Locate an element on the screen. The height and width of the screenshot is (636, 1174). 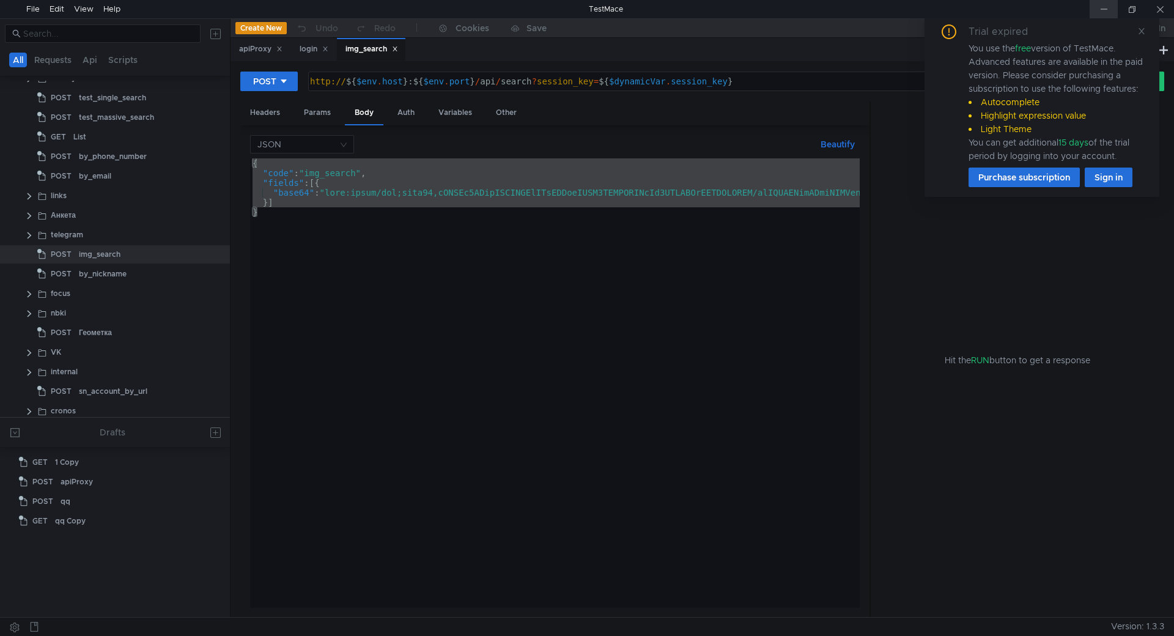
div: Undo is located at coordinates (327, 28).